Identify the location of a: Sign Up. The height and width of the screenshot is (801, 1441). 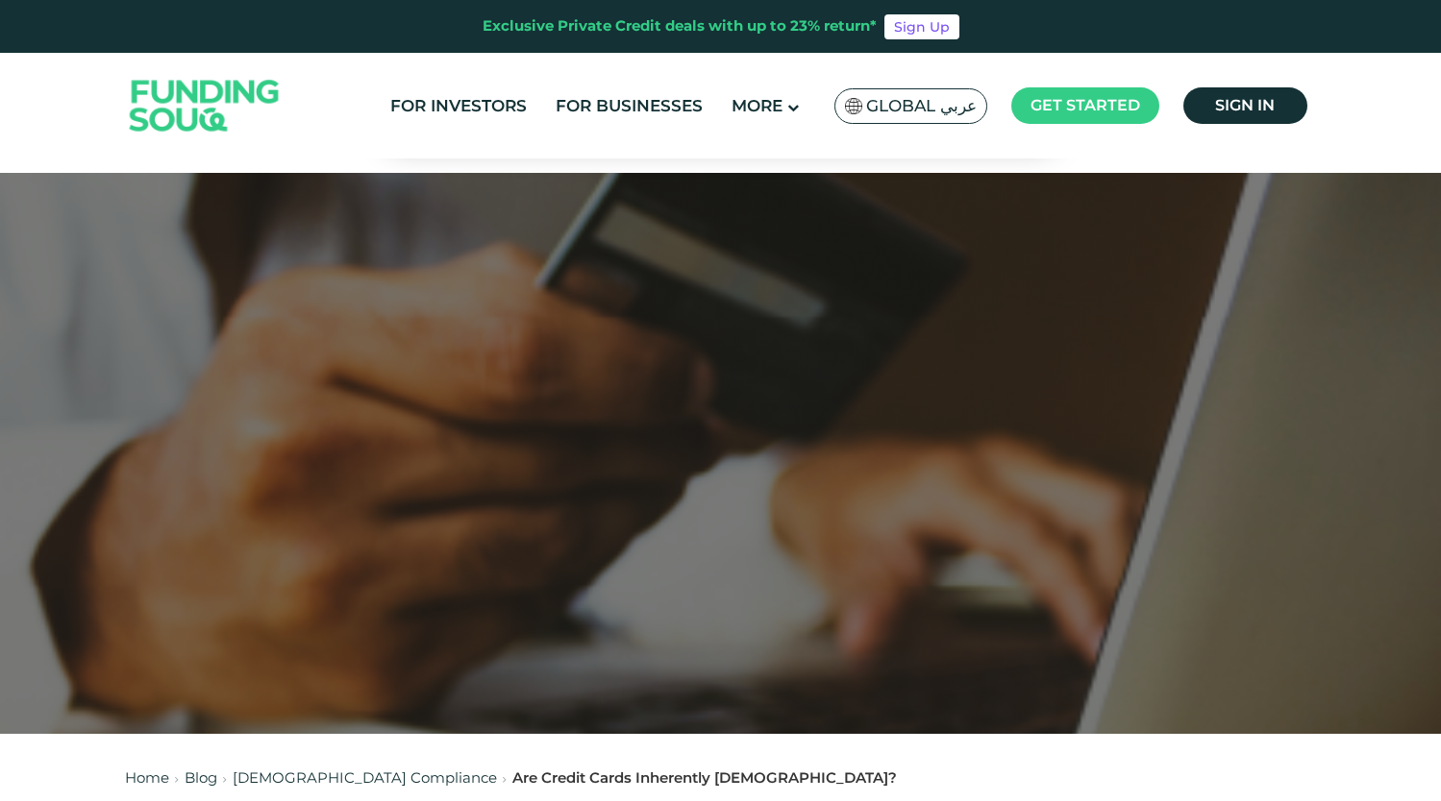
(922, 27).